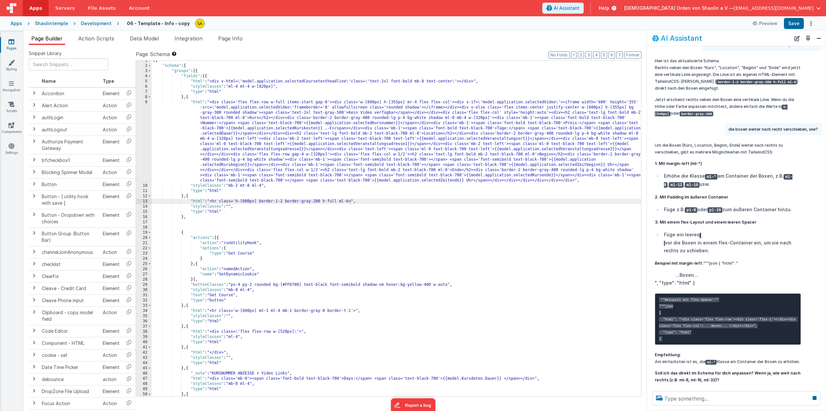  I want to click on div: 41, so click(144, 348).